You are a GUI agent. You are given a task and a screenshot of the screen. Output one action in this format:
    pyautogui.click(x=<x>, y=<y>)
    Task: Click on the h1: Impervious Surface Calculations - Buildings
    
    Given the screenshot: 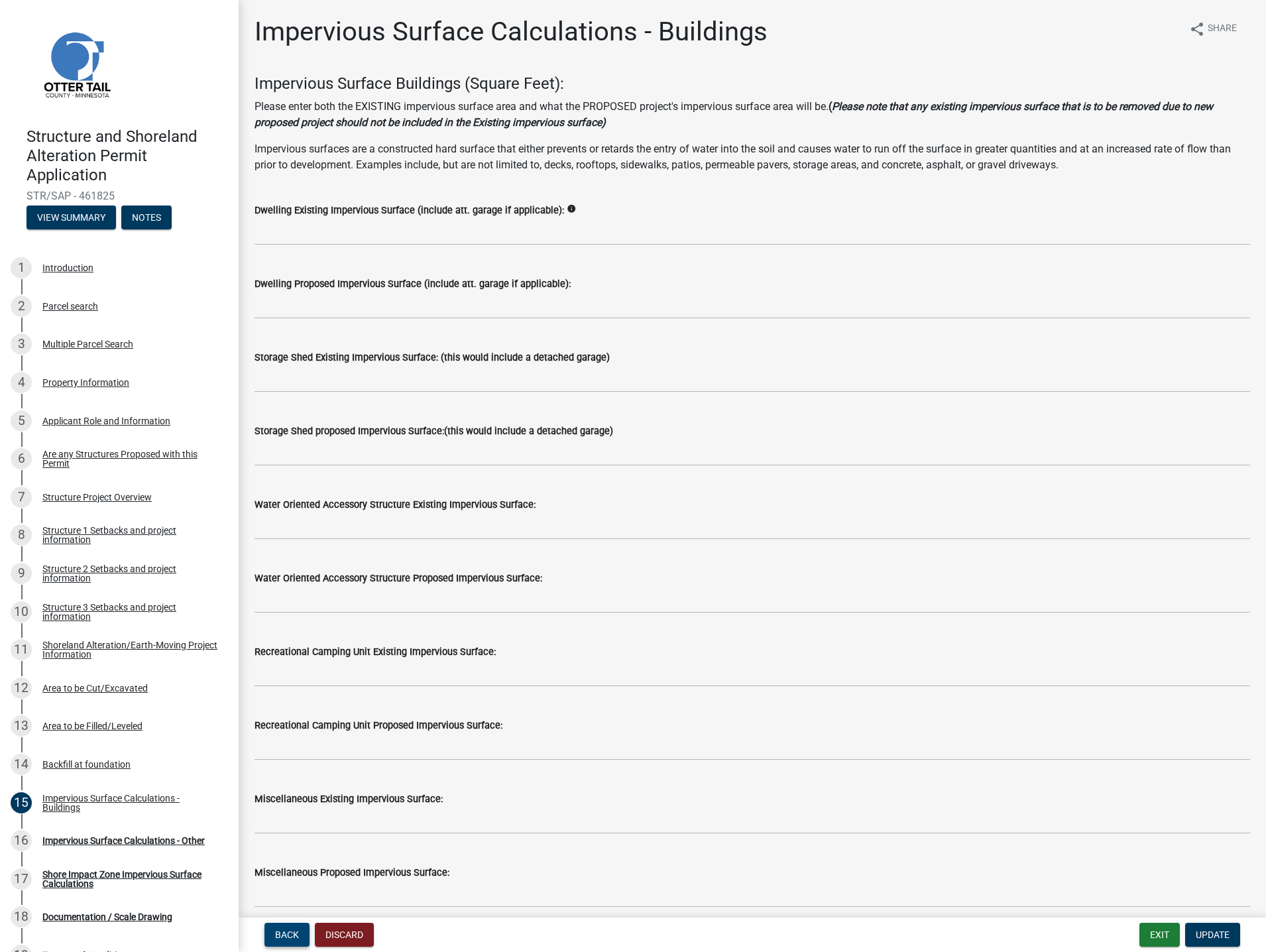 What is the action you would take?
    pyautogui.click(x=511, y=32)
    